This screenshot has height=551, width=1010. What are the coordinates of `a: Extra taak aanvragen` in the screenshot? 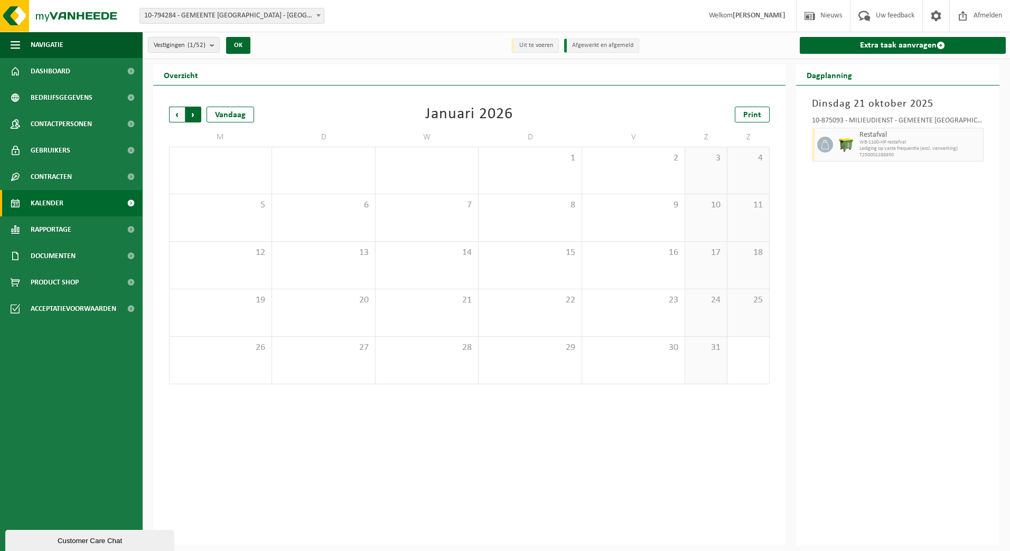 It's located at (903, 45).